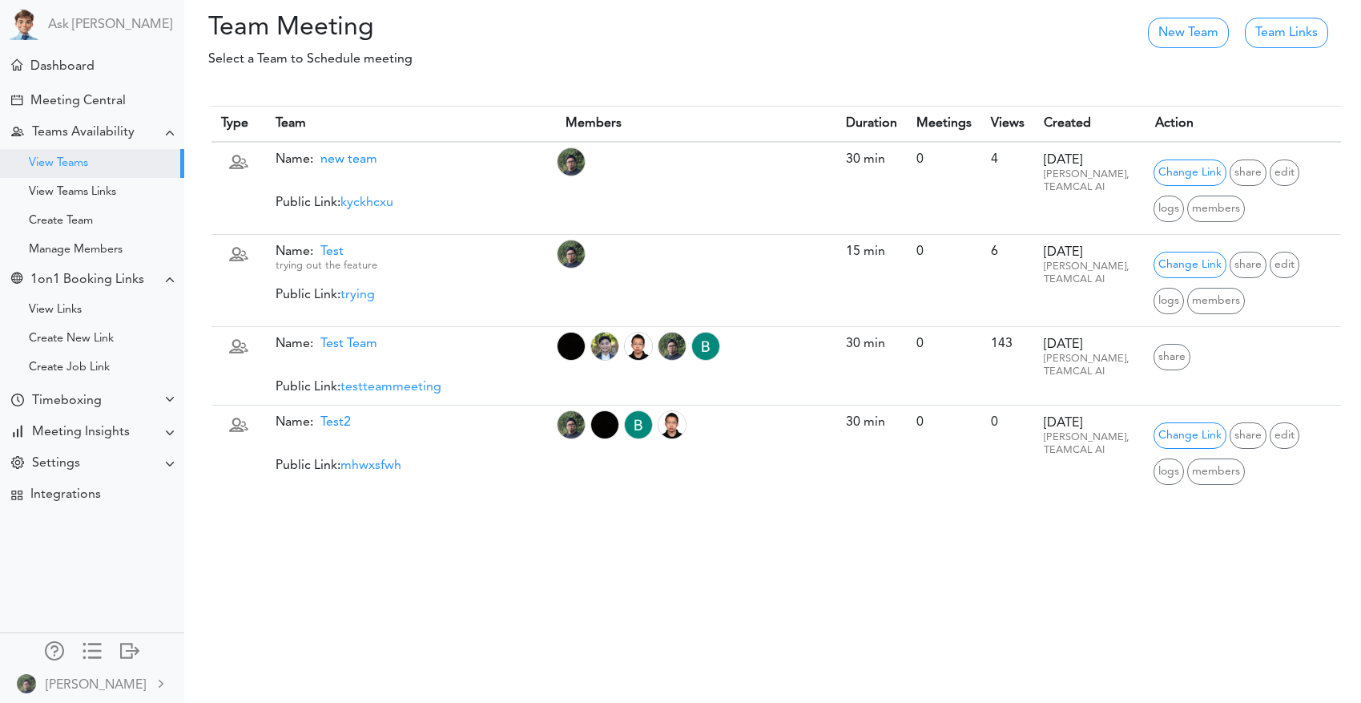 The width and height of the screenshot is (1361, 703). I want to click on div: Meeting Insights, so click(81, 432).